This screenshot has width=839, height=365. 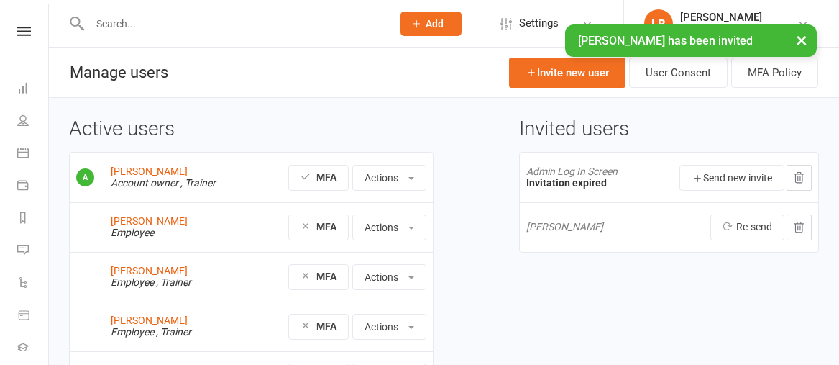 I want to click on input: Search..., so click(x=234, y=24).